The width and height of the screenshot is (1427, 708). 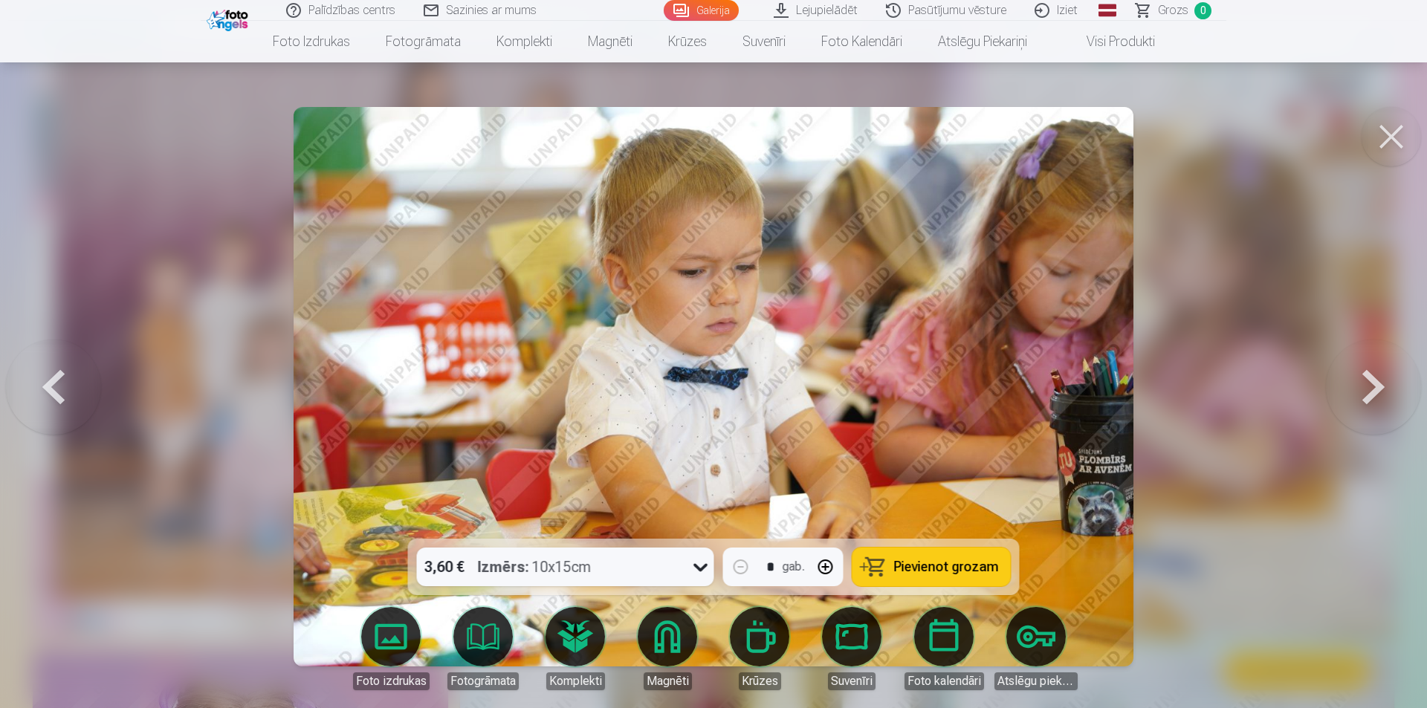 I want to click on strong: Izmērs :, so click(x=503, y=567).